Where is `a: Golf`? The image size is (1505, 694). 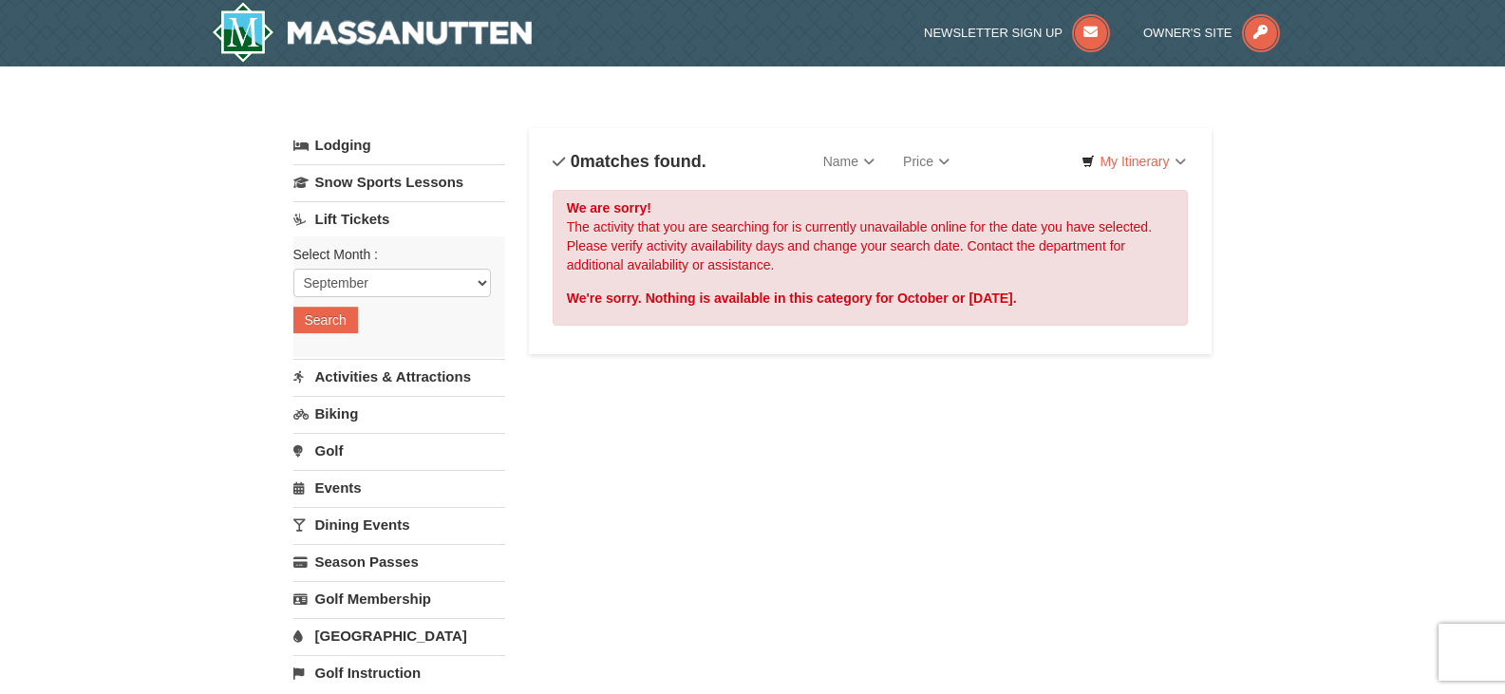
a: Golf is located at coordinates (399, 450).